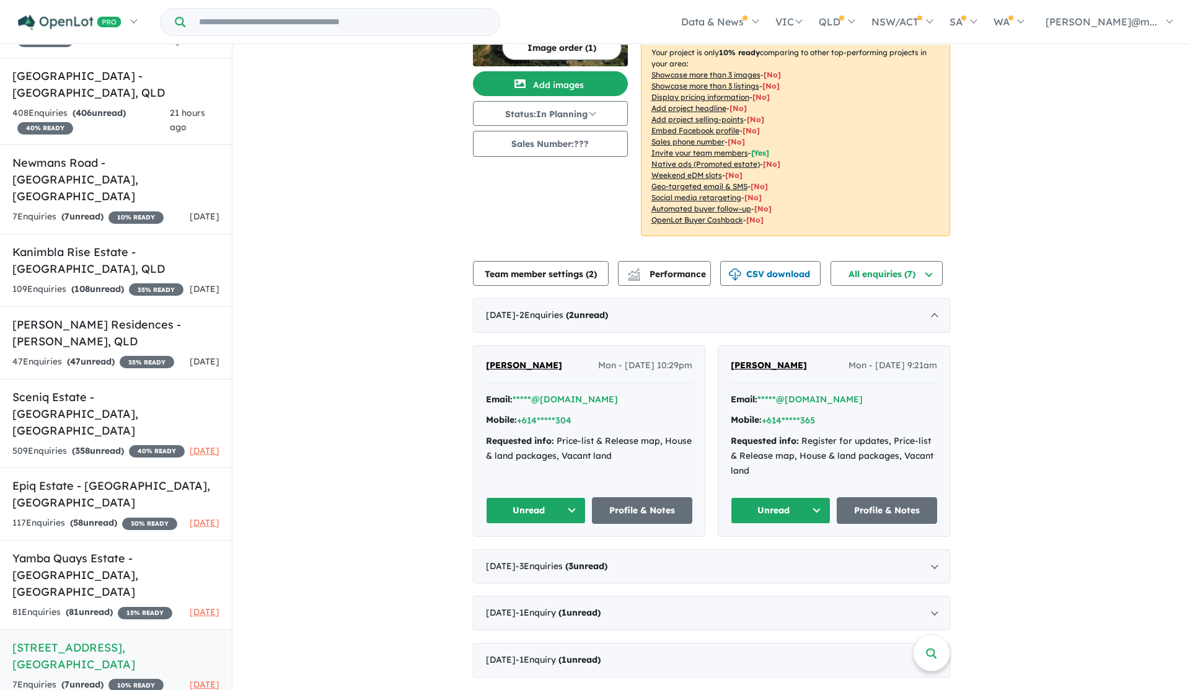  Describe the element at coordinates (78, 523) in the screenshot. I see `span: 58` at that location.